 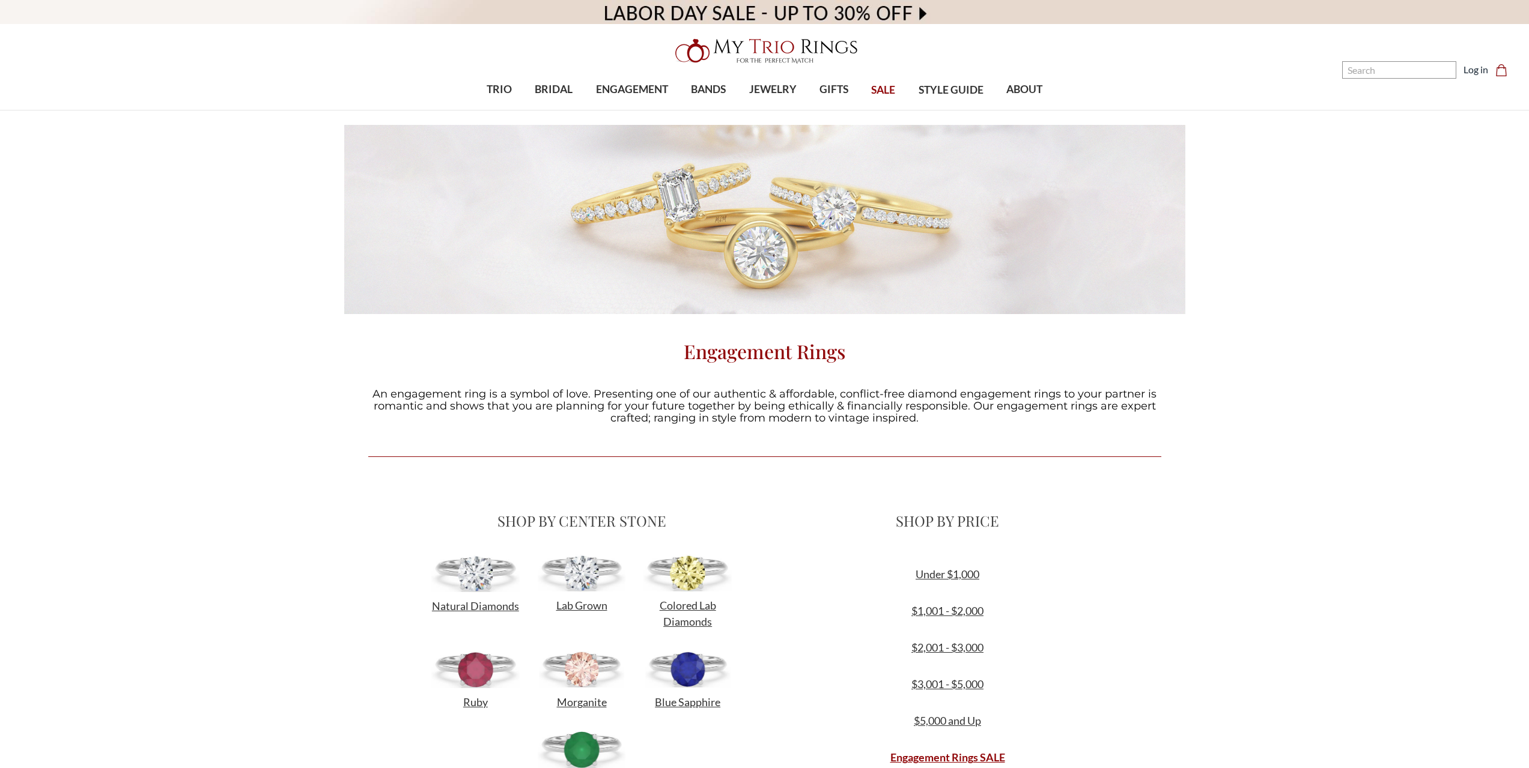 I want to click on a: SALE, so click(x=883, y=90).